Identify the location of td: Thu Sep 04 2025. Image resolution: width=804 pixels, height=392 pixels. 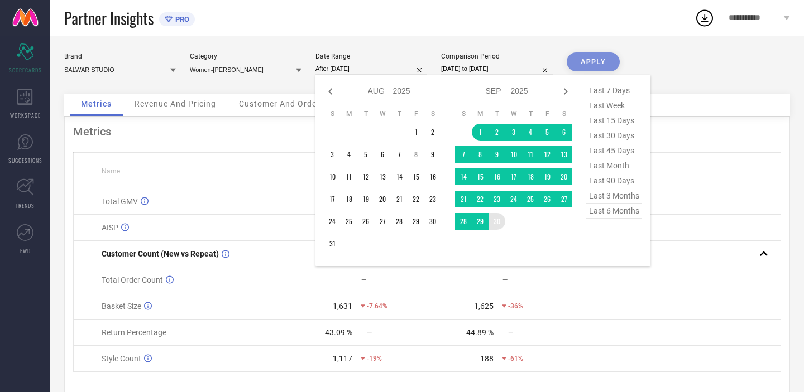
(530, 132).